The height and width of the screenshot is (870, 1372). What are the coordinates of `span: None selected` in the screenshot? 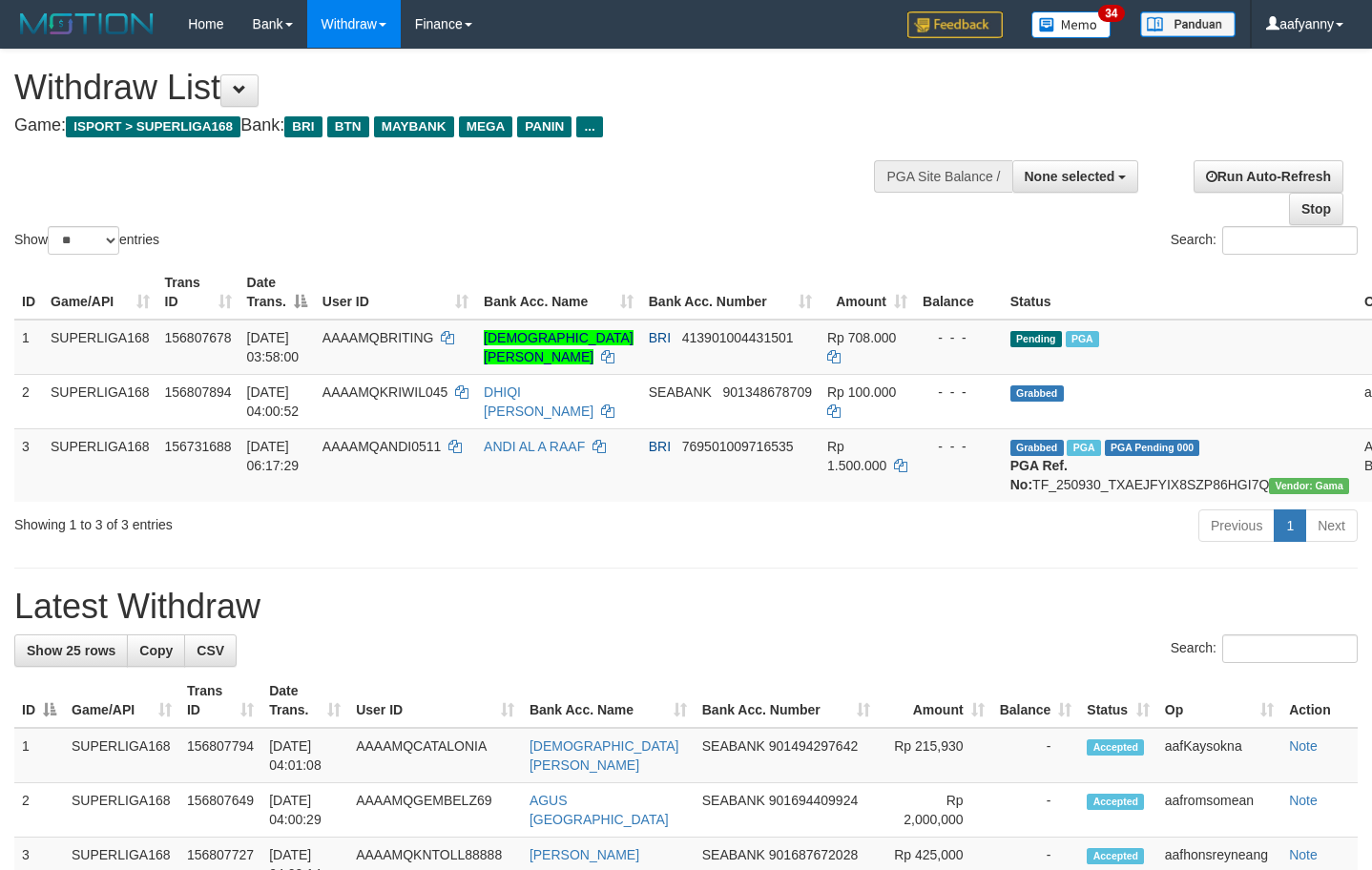 It's located at (1070, 177).